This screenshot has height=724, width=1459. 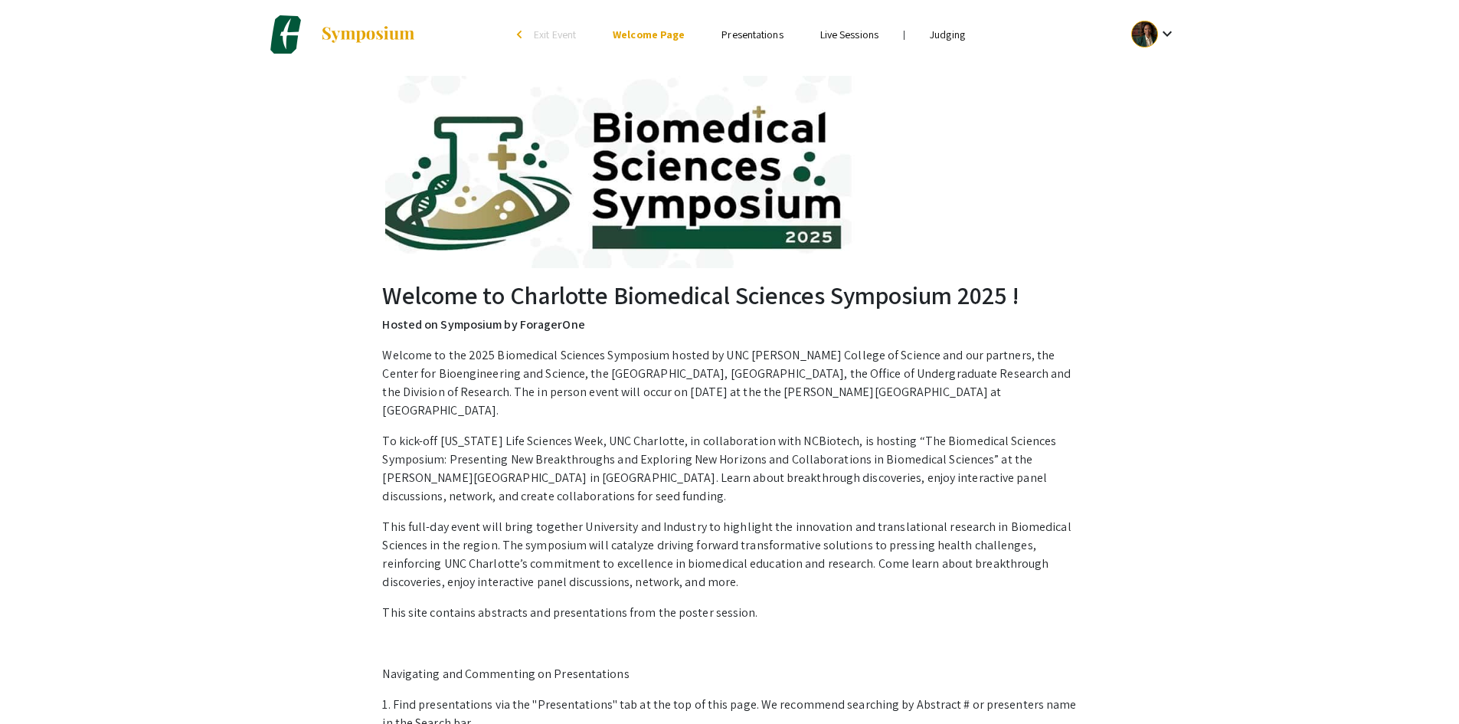 I want to click on div: arrow_back_ios, so click(x=522, y=34).